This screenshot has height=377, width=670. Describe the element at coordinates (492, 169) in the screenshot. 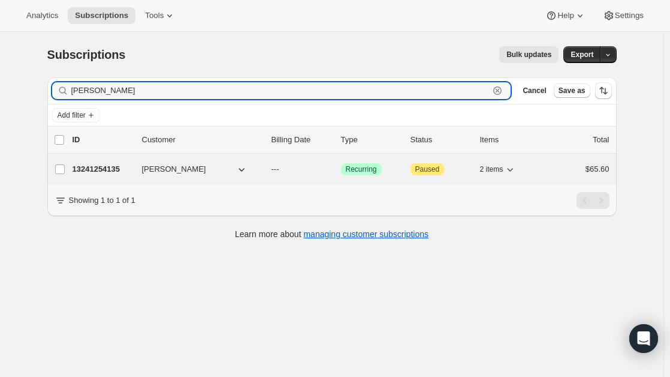

I see `span: 2 items` at that location.